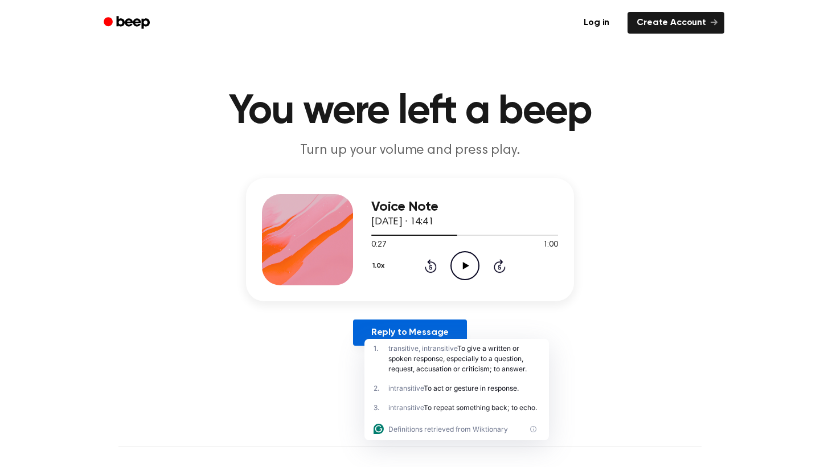 The image size is (820, 467). Describe the element at coordinates (551, 245) in the screenshot. I see `span: 1:00` at that location.